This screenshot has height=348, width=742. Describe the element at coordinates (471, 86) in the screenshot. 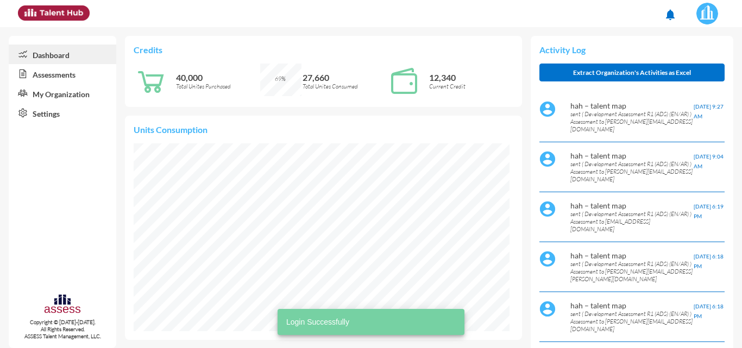

I see `p: Current Credit` at that location.